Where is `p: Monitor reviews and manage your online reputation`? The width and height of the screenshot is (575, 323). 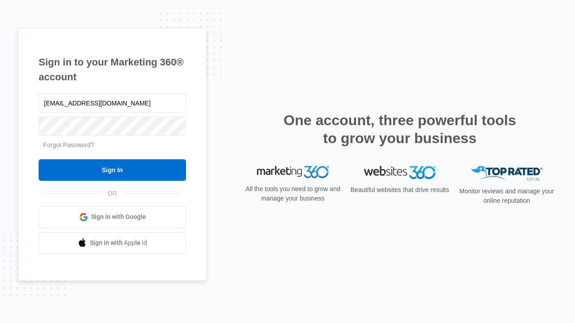 p: Monitor reviews and manage your online reputation is located at coordinates (507, 196).